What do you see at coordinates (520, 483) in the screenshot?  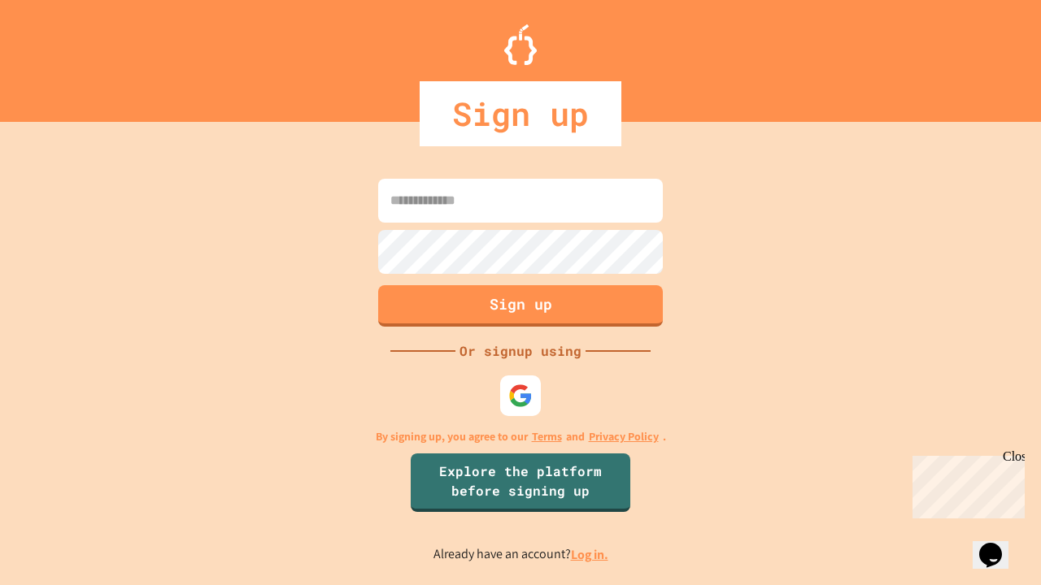 I see `a: Explore the platform before signing up` at bounding box center [520, 483].